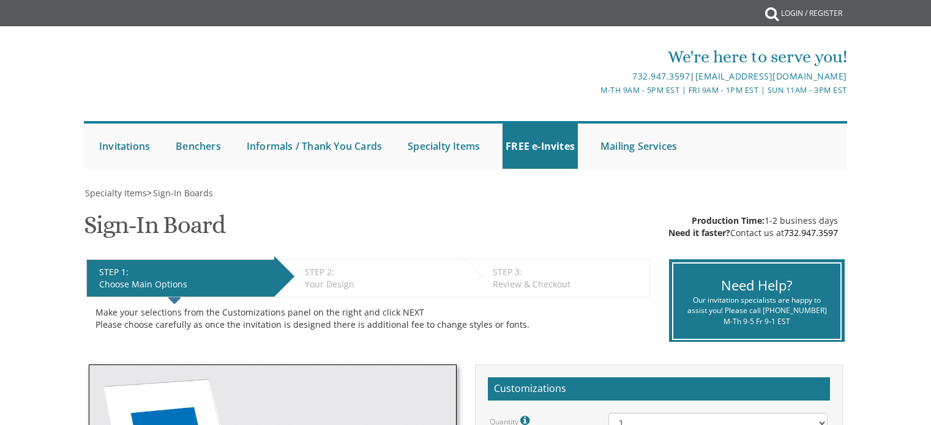 Image resolution: width=931 pixels, height=425 pixels. Describe the element at coordinates (593, 90) in the screenshot. I see `div: M-Th 9am - 5pm EST | Fri 9am - 1pm EST | Sun 11am - 3pm EST` at that location.